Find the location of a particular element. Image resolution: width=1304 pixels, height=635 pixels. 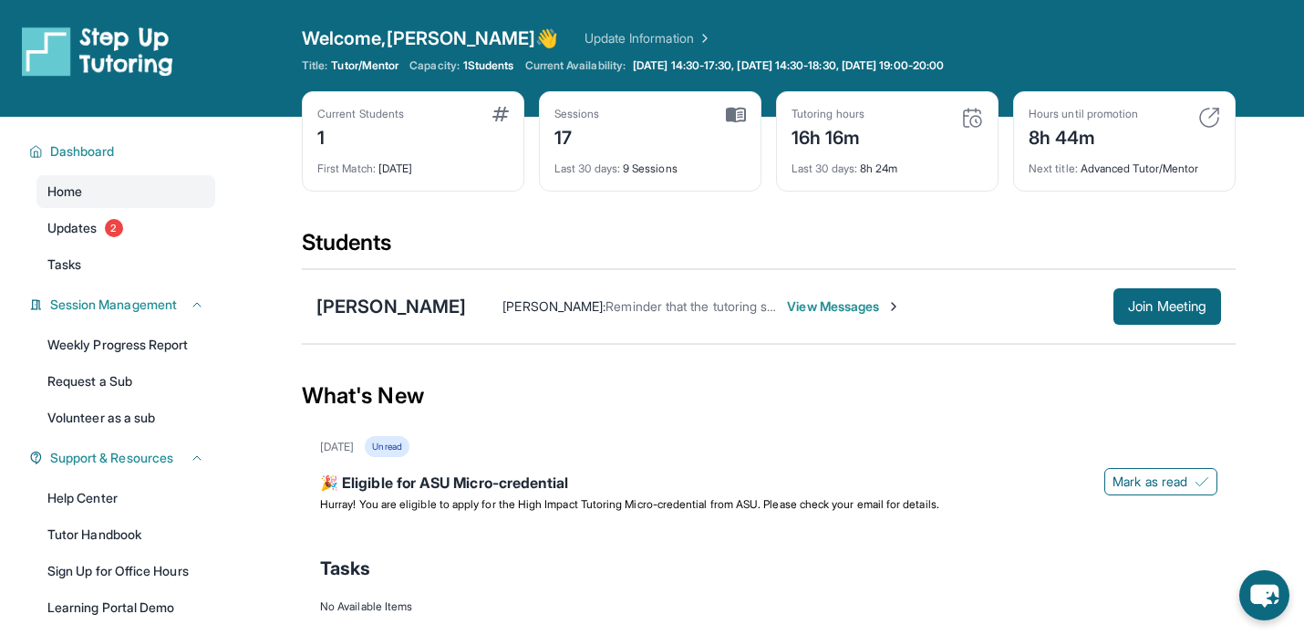

button: Dashboard is located at coordinates (123, 151).